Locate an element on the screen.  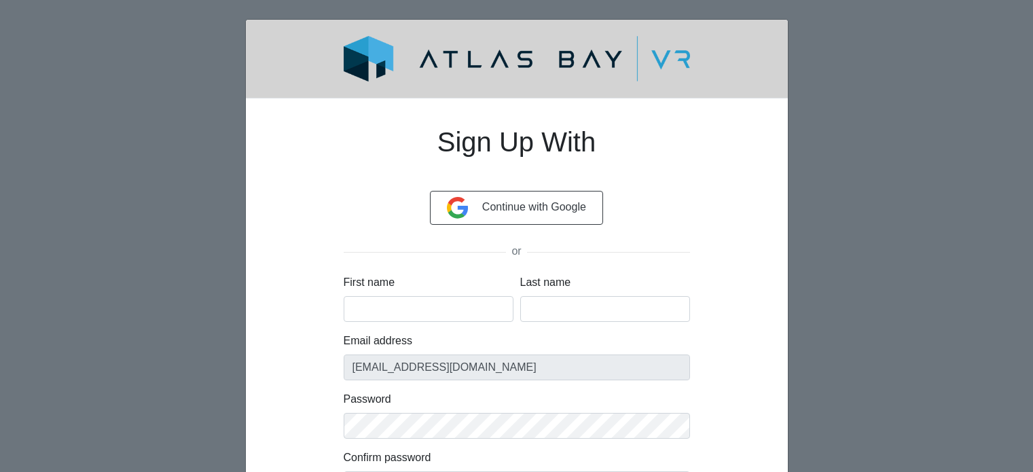
label: First name is located at coordinates (369, 282).